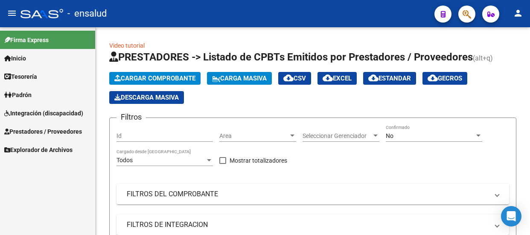 The height and width of the screenshot is (235, 530). What do you see at coordinates (26, 40) in the screenshot?
I see `span: Firma Express` at bounding box center [26, 40].